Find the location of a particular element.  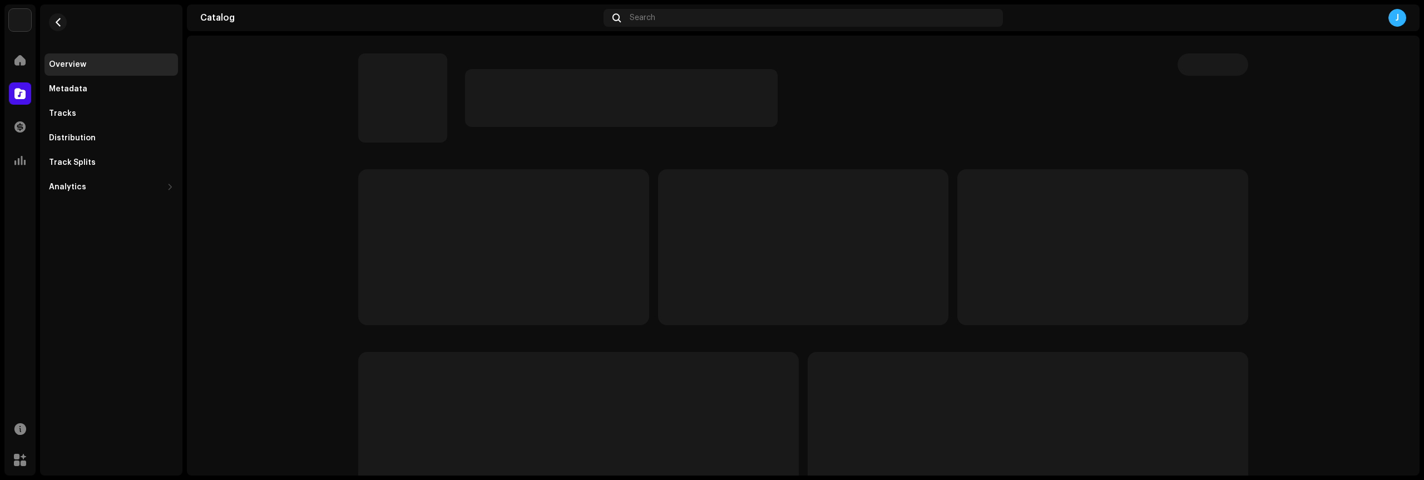

div: Track Splits is located at coordinates (72, 162).